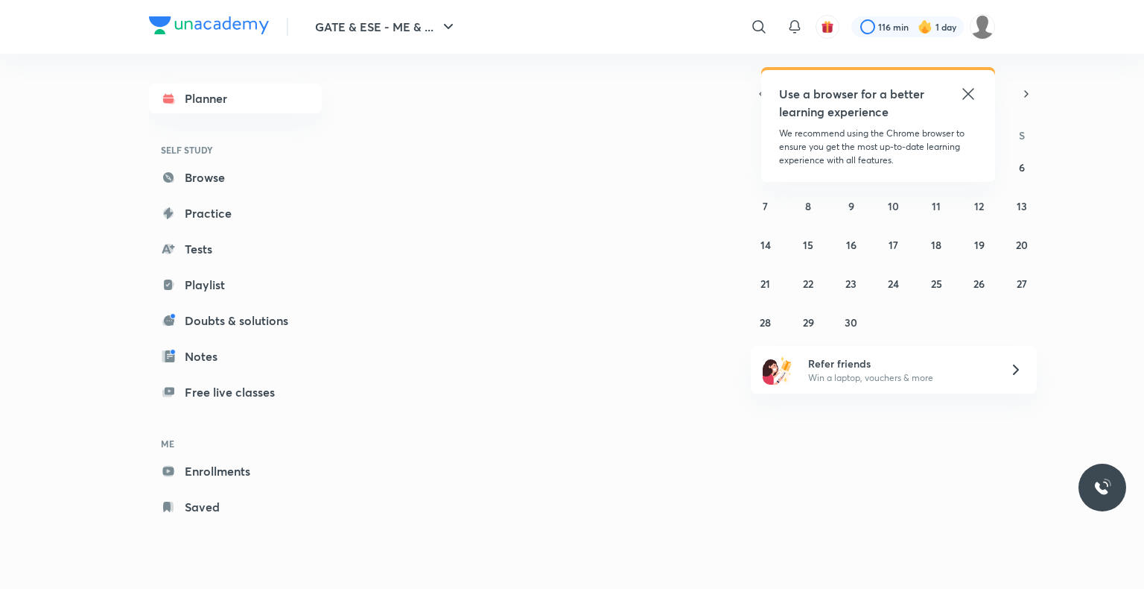  What do you see at coordinates (853, 103) in the screenshot?
I see `h5: Use a browser for a better learning experience` at bounding box center [853, 103].